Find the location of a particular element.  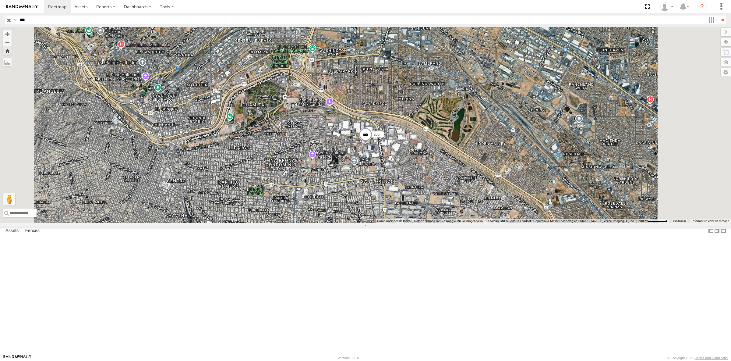

button: Zoom in is located at coordinates (7, 34).